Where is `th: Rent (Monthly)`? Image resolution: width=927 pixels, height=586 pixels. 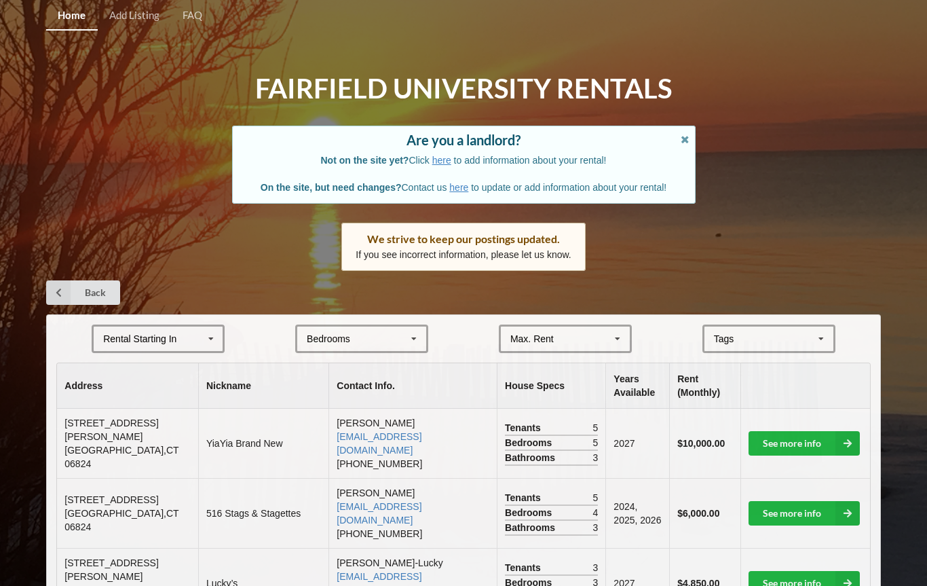
th: Rent (Monthly) is located at coordinates (705, 386).